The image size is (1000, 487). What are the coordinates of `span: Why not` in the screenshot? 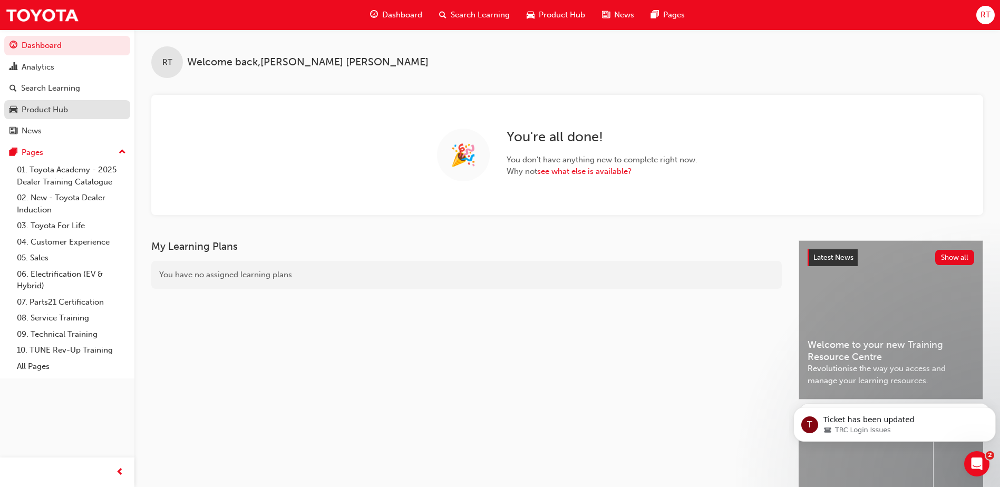 It's located at (602, 171).